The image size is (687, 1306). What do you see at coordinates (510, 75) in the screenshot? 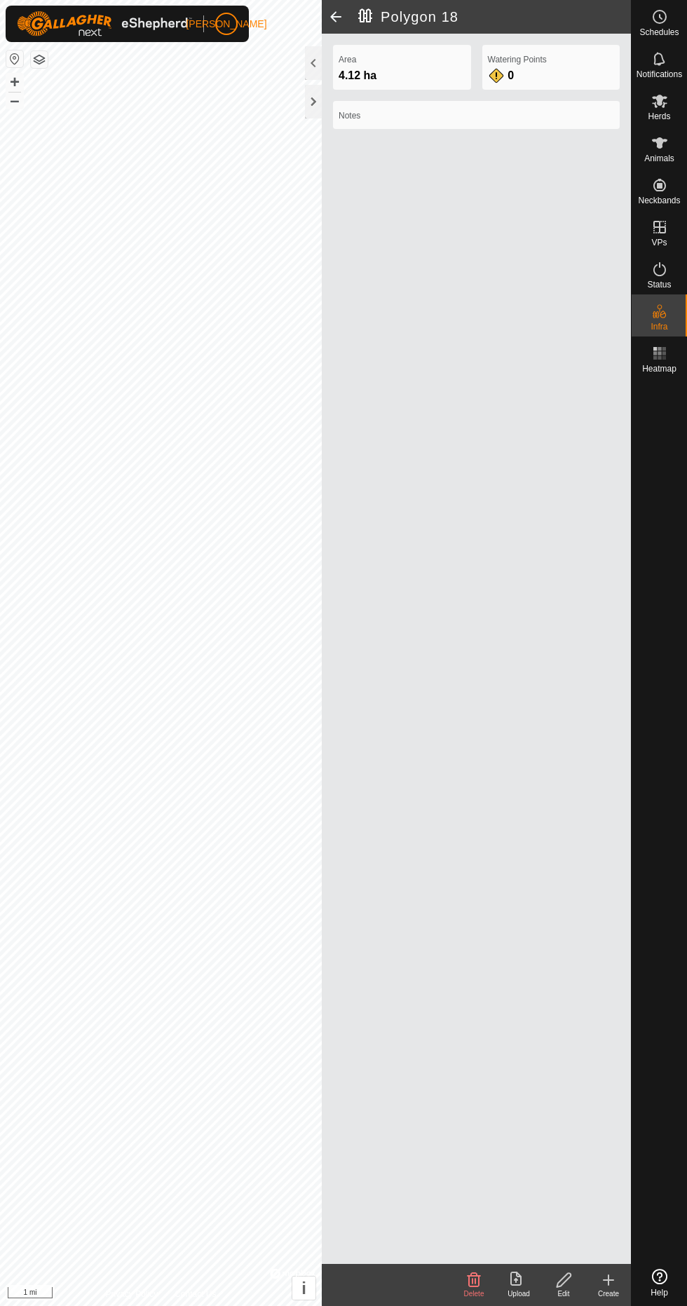
I see `span: 0` at bounding box center [510, 75].